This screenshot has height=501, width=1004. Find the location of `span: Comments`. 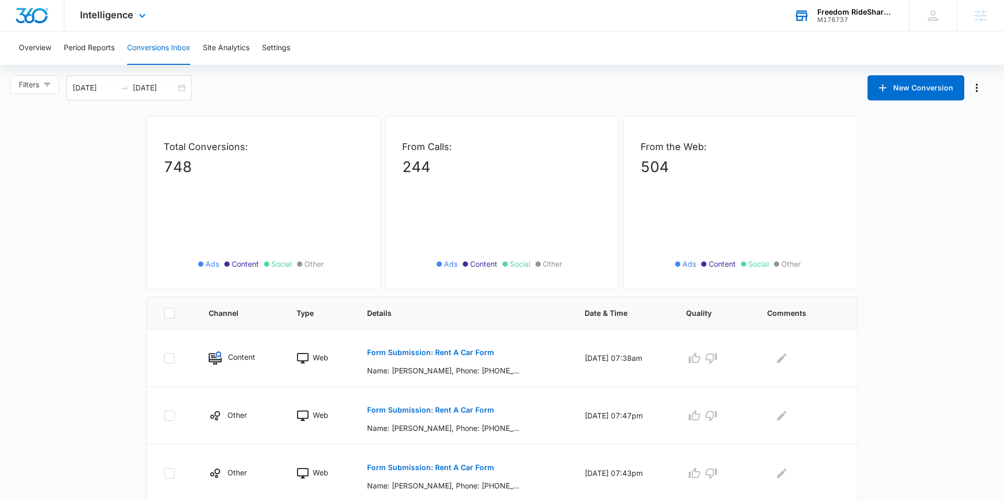

span: Comments is located at coordinates (796, 313).